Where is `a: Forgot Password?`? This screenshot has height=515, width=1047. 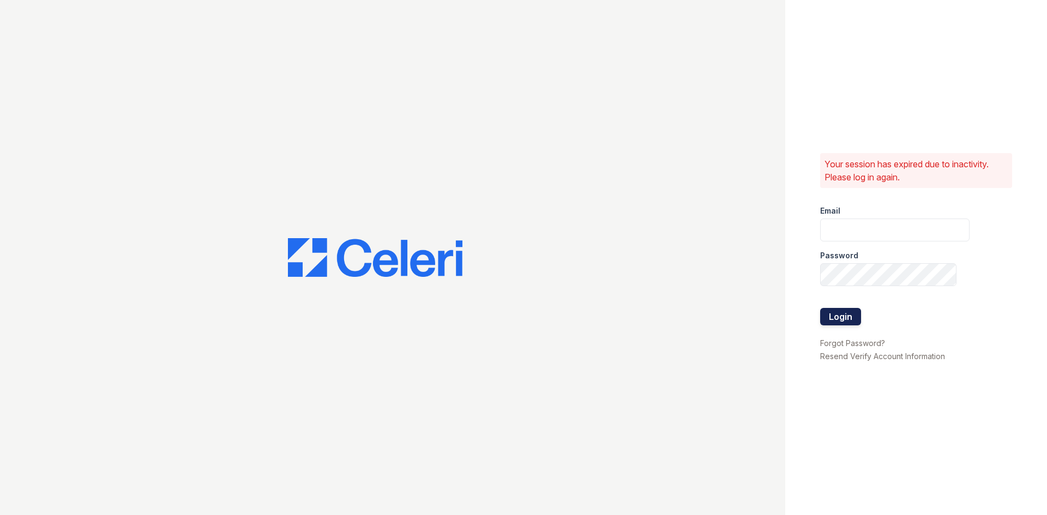 a: Forgot Password? is located at coordinates (853, 343).